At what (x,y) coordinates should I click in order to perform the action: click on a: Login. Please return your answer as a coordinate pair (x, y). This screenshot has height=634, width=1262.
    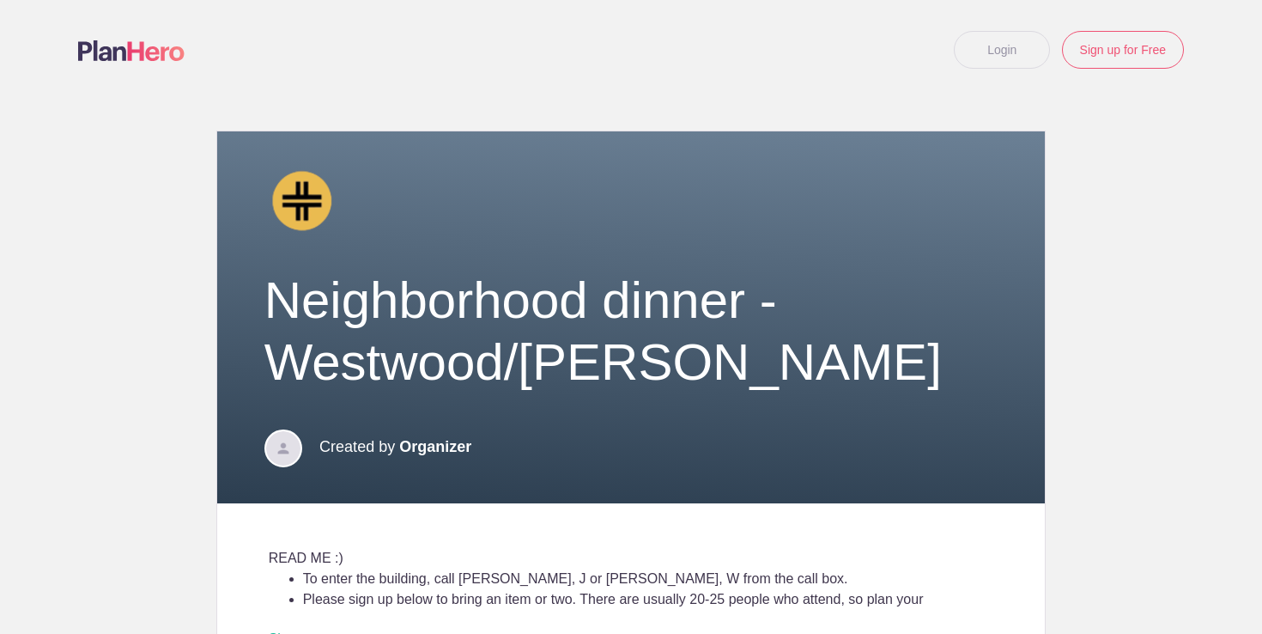
    Looking at the image, I should click on (1002, 50).